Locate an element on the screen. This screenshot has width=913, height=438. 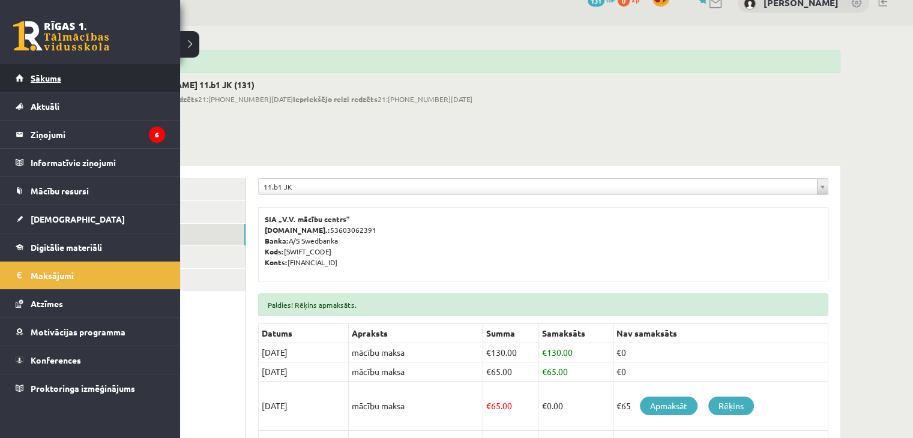
th: Summa is located at coordinates (511, 334).